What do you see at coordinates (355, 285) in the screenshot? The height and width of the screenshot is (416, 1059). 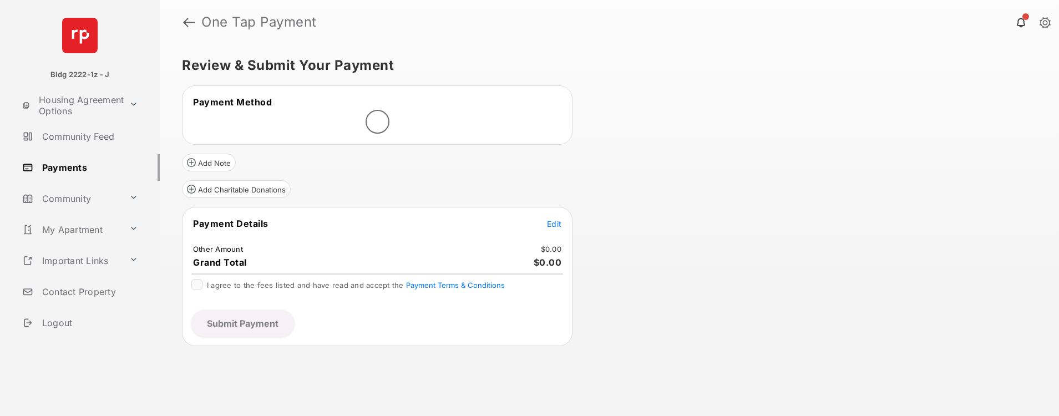 I see `span: I agree to the fees listed and have read and accept the` at bounding box center [355, 285].